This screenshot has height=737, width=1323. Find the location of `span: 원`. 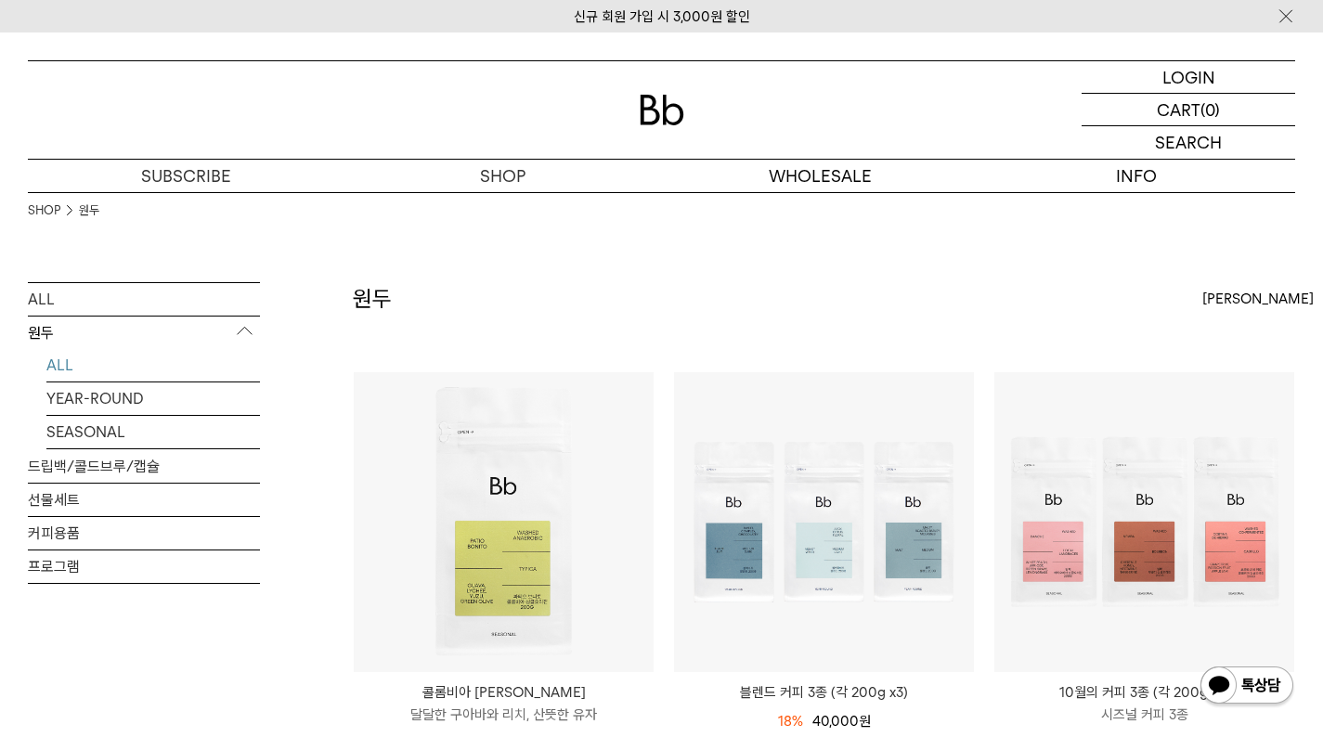

span: 원 is located at coordinates (864, 721).